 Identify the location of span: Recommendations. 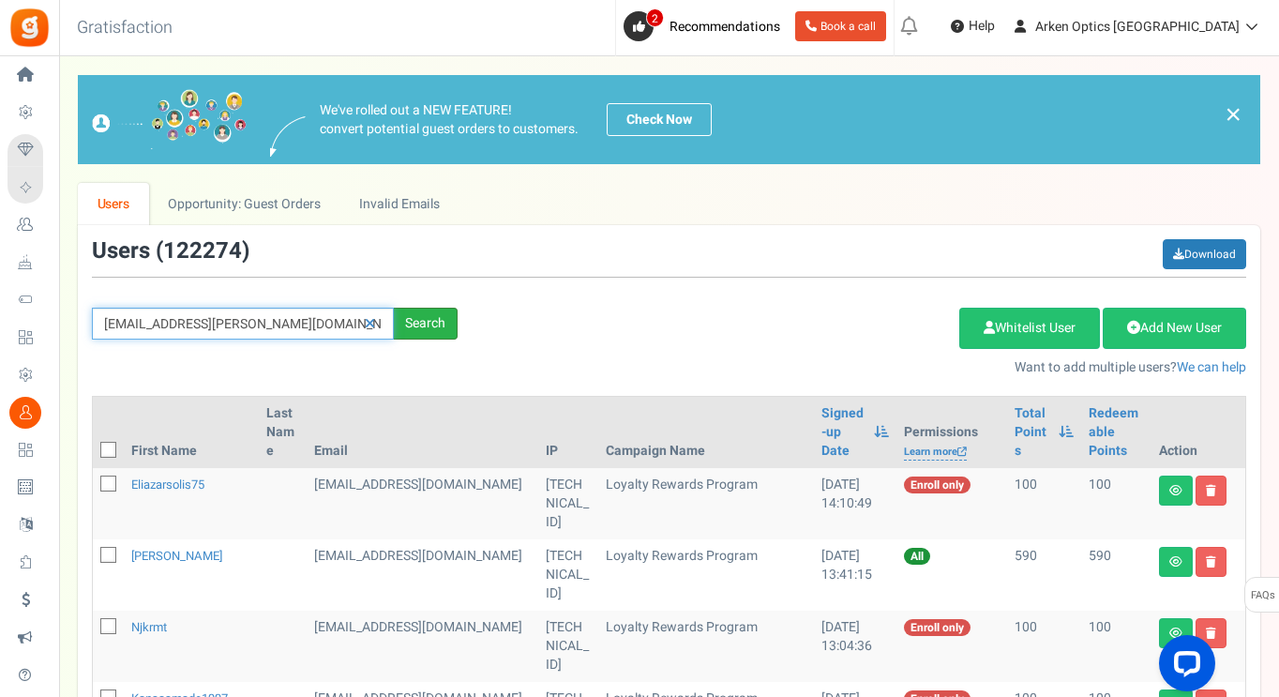
(725, 26).